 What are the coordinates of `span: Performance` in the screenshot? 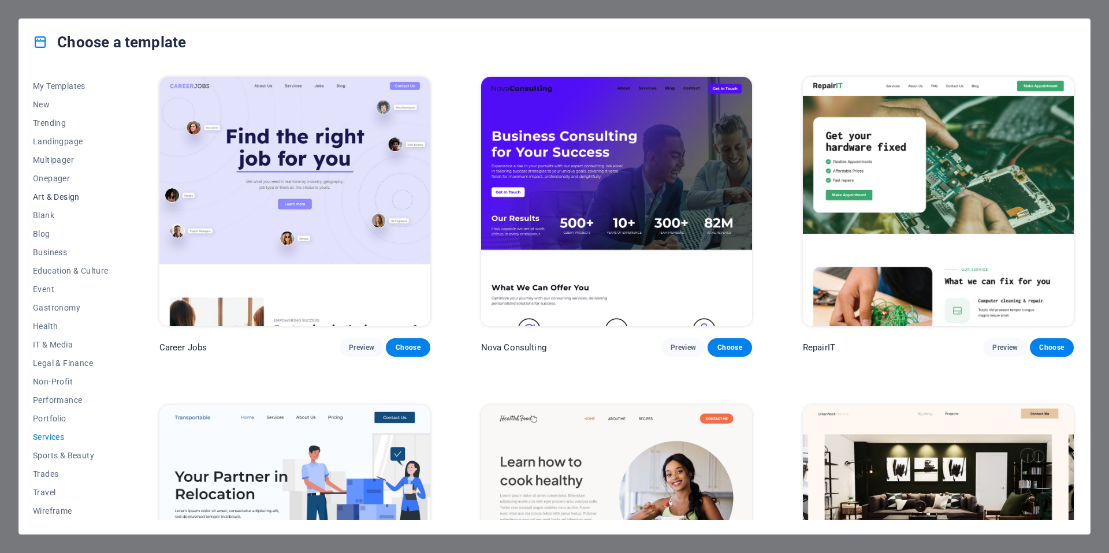 It's located at (70, 400).